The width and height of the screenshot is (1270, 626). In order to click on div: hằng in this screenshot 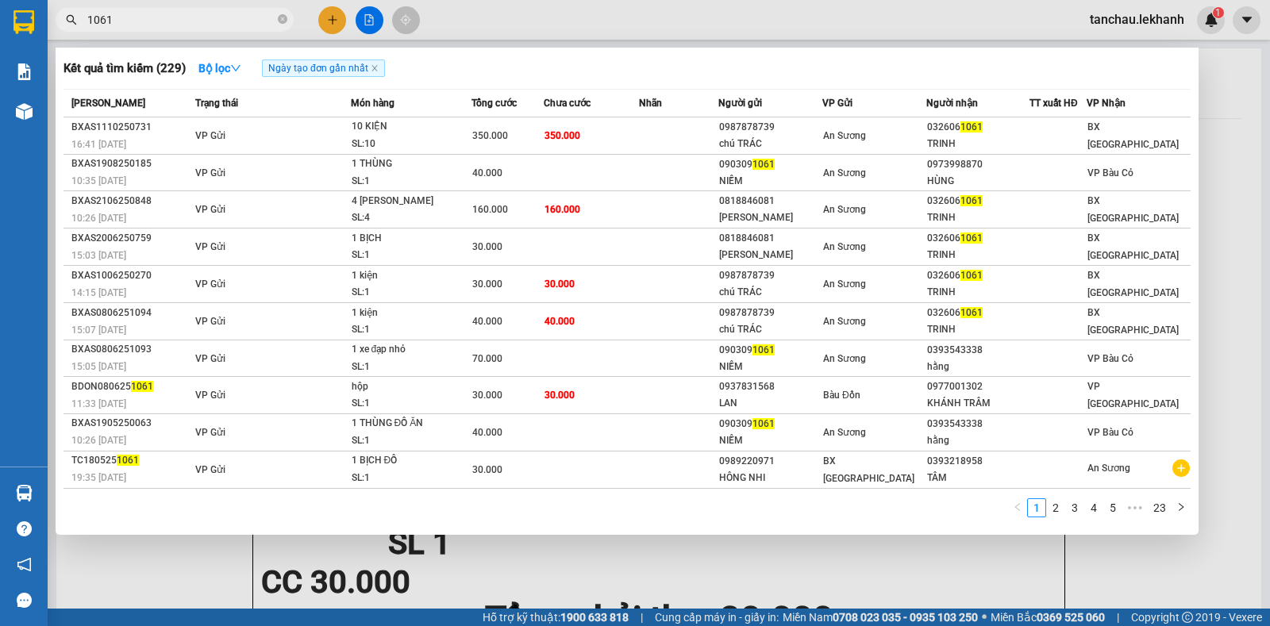, I will do `click(978, 367)`.